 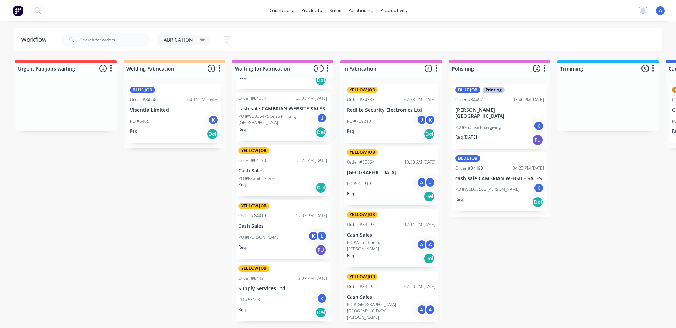 What do you see at coordinates (361, 286) in the screenshot?
I see `div: Order #84299` at bounding box center [361, 286].